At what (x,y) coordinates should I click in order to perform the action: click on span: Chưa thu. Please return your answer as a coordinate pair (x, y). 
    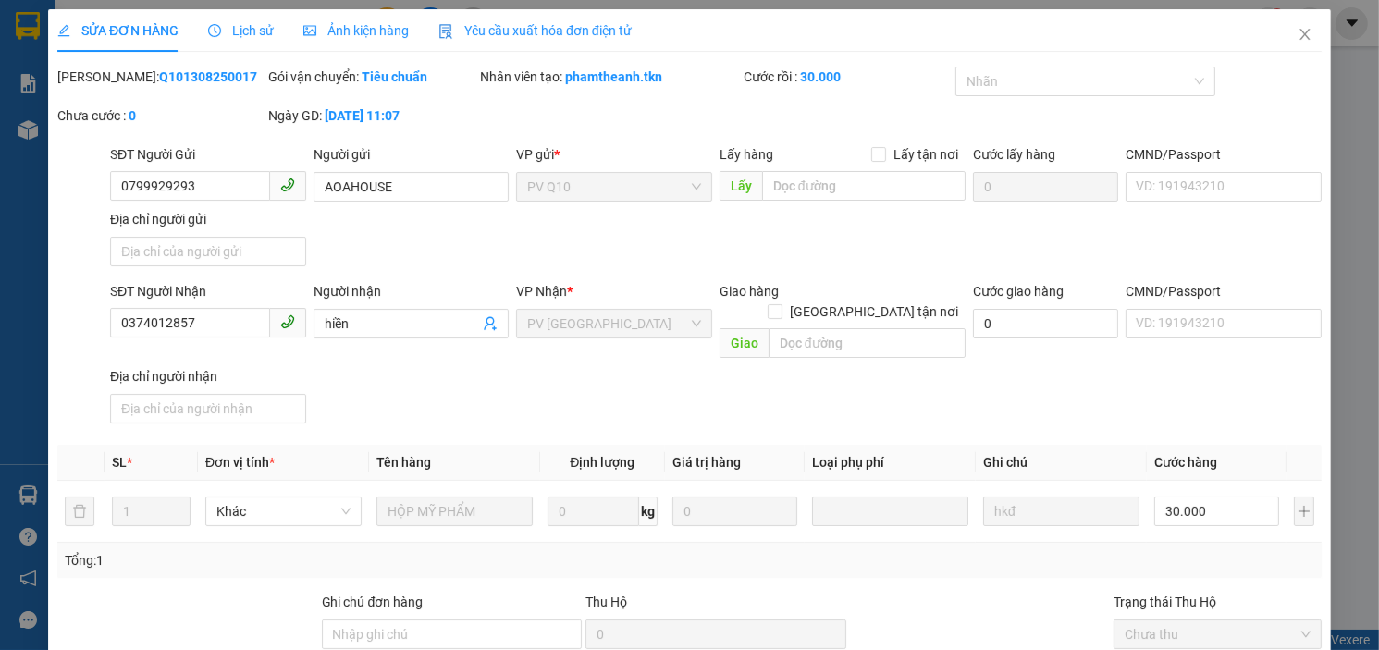
    Looking at the image, I should click on (1217, 634).